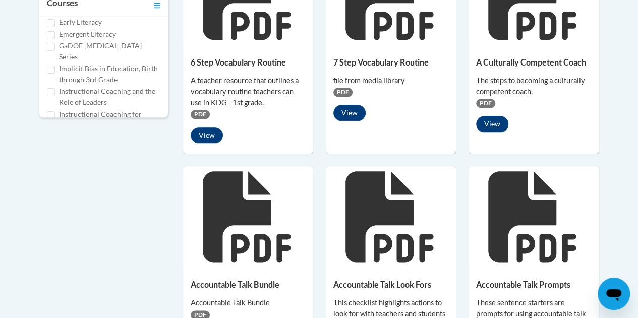 The height and width of the screenshot is (318, 638). I want to click on label: Instructional Coaching for Change in Childrenʹs Futures, so click(109, 120).